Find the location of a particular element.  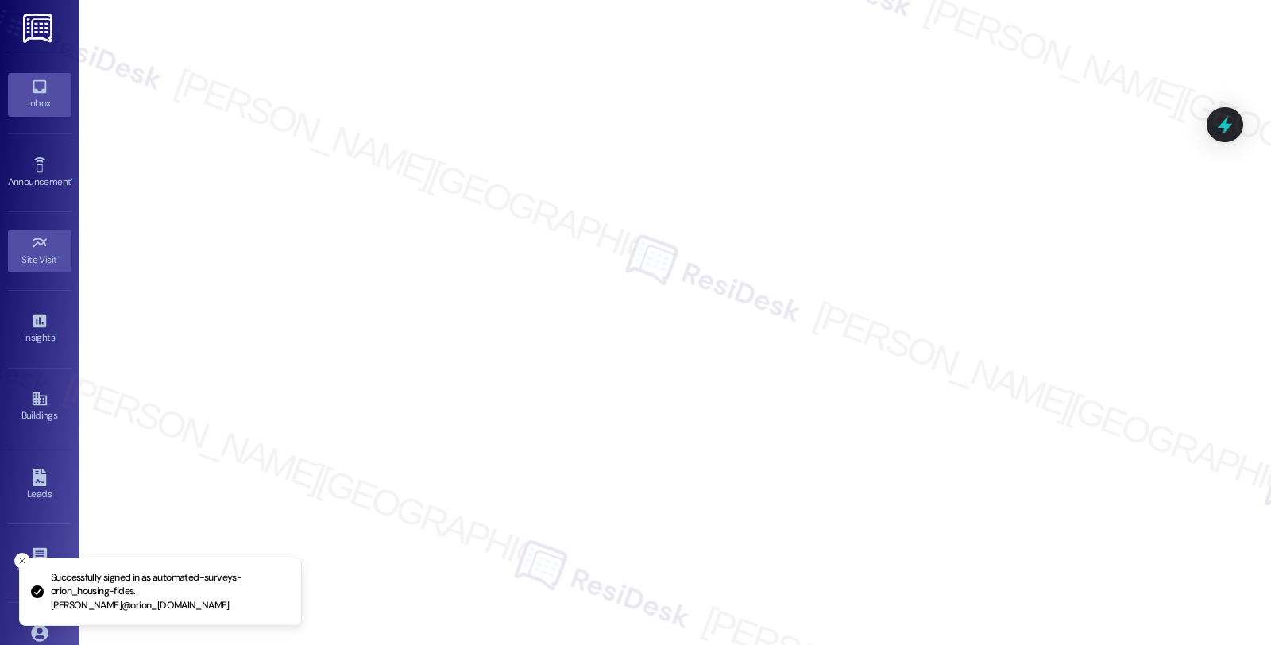

a: Site Visit • is located at coordinates (40, 251).